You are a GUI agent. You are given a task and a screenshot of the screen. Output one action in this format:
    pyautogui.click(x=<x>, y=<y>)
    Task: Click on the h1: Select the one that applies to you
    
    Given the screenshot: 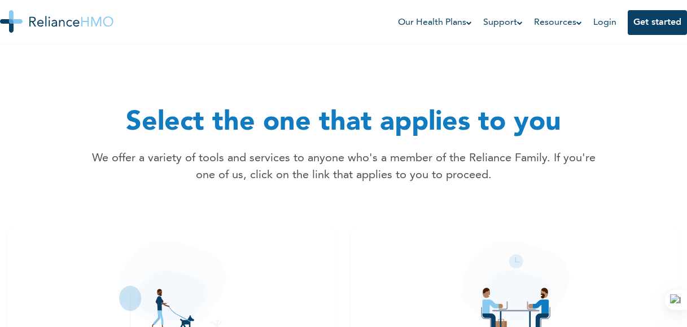 What is the action you would take?
    pyautogui.click(x=344, y=123)
    